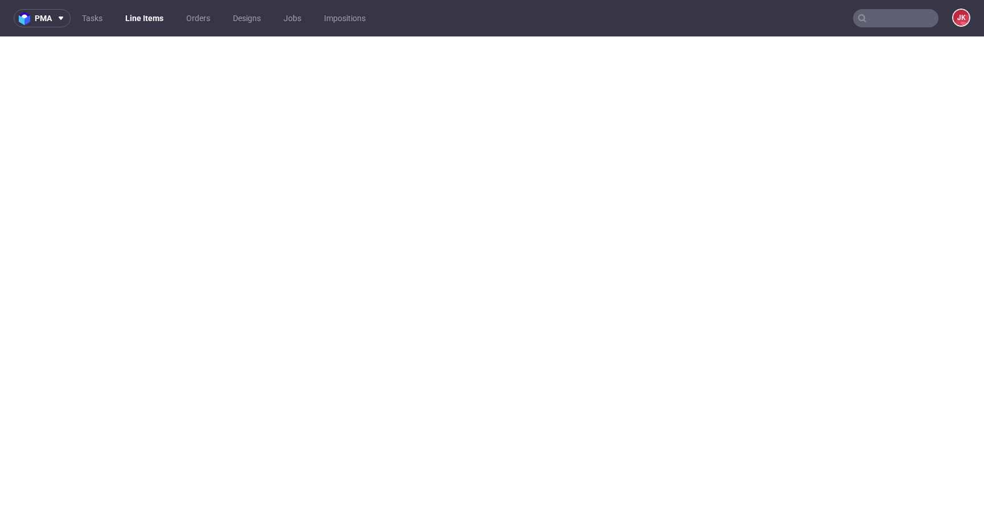  I want to click on button: pma, so click(42, 18).